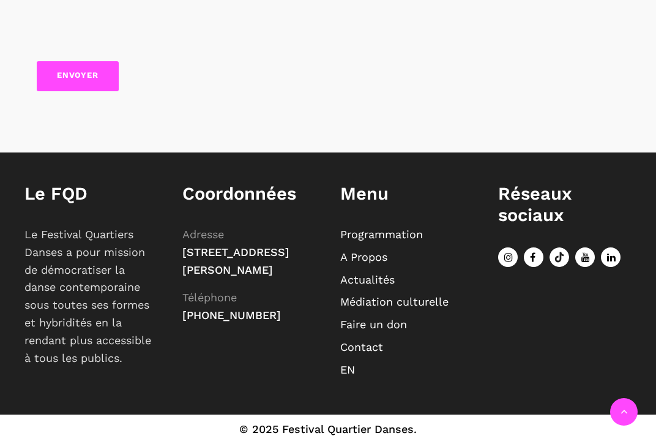 The height and width of the screenshot is (444, 656). I want to click on a: Programmation, so click(381, 234).